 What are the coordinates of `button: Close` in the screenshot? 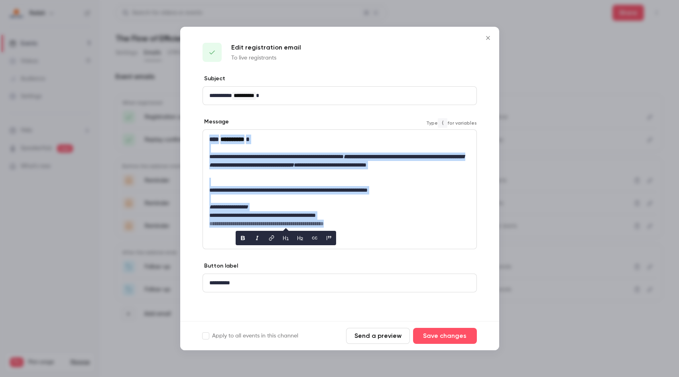 It's located at (488, 38).